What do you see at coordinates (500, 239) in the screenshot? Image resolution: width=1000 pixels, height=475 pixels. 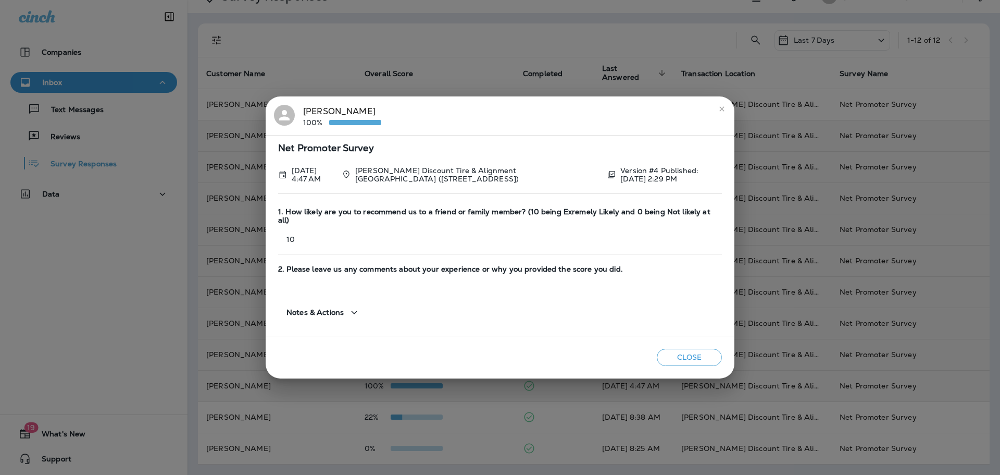 I see `p: 10` at bounding box center [500, 239].